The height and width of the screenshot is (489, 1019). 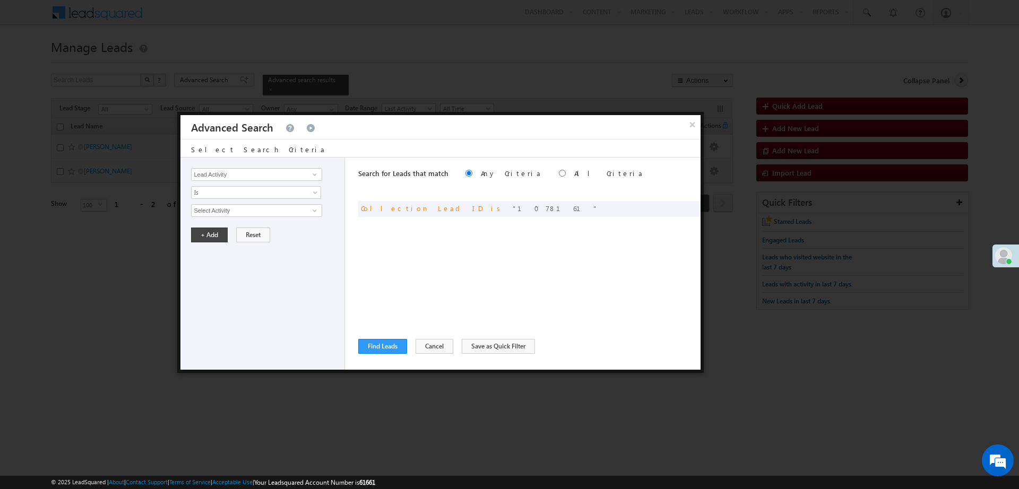 I want to click on a: Acceptable Use, so click(x=232, y=482).